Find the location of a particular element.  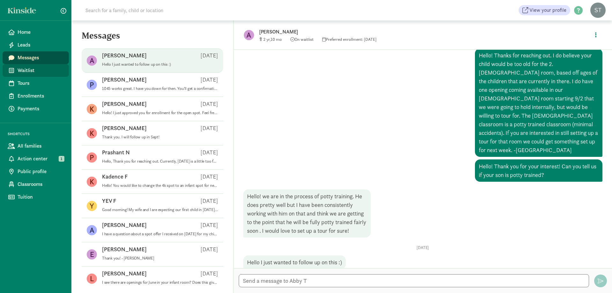

div: Hello! we are in the process of potty training. He does pretty well but I have been consistently ... is located at coordinates (307, 213).